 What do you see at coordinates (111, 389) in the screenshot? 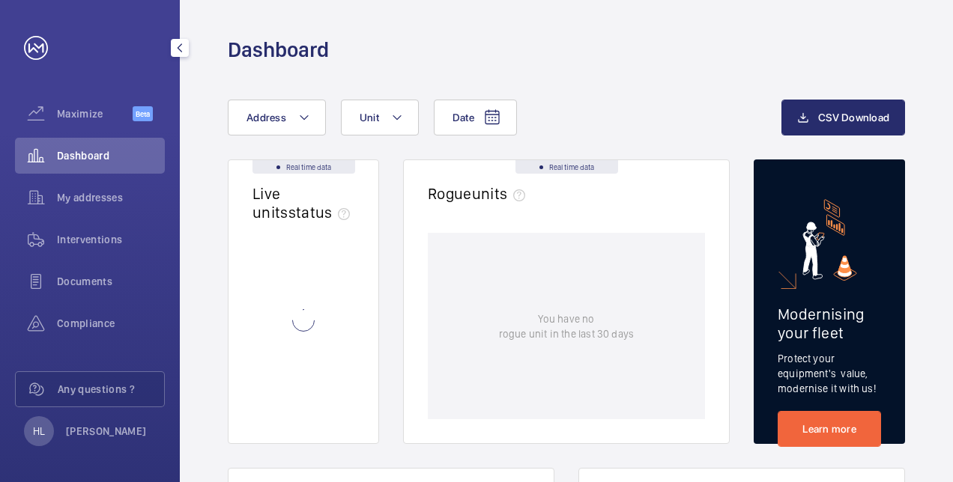
I see `span: Any questions ?` at bounding box center [111, 389].